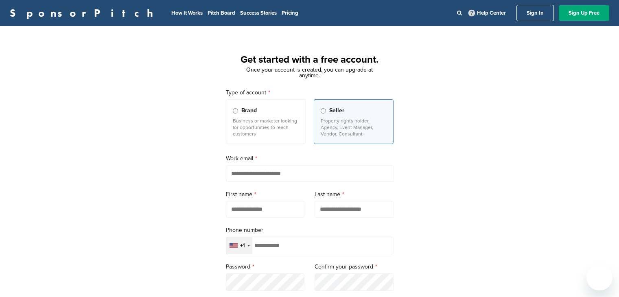 The height and width of the screenshot is (297, 619). I want to click on label: Type of account, so click(310, 93).